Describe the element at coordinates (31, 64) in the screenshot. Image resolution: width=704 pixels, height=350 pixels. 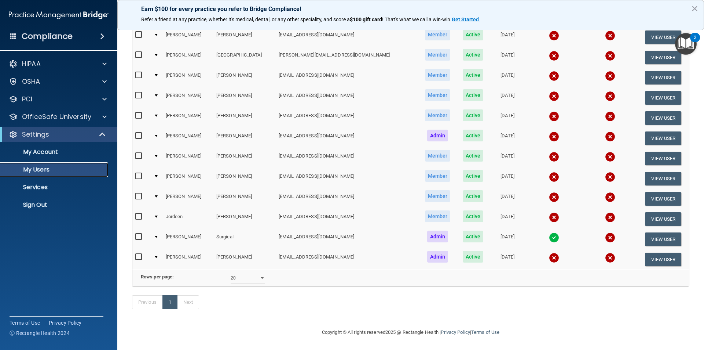
I see `p: HIPAA` at that location.